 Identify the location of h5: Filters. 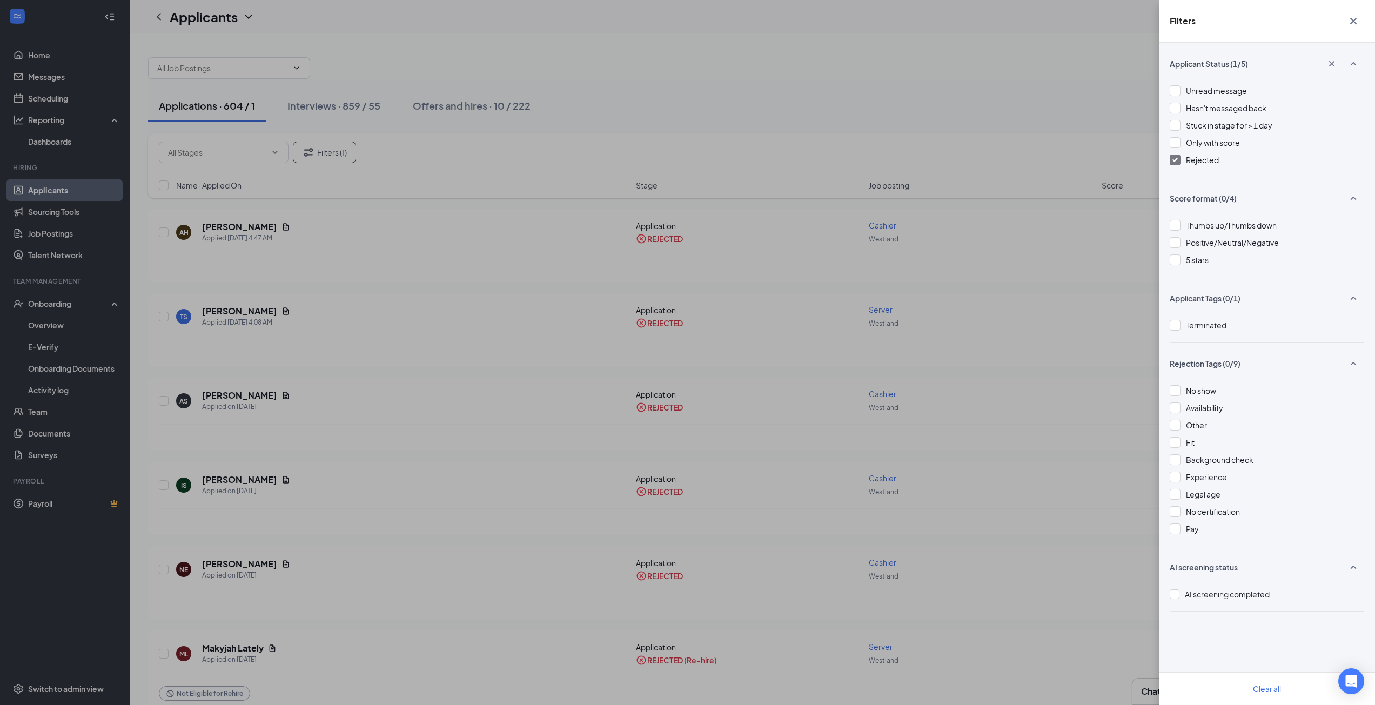
(1182, 21).